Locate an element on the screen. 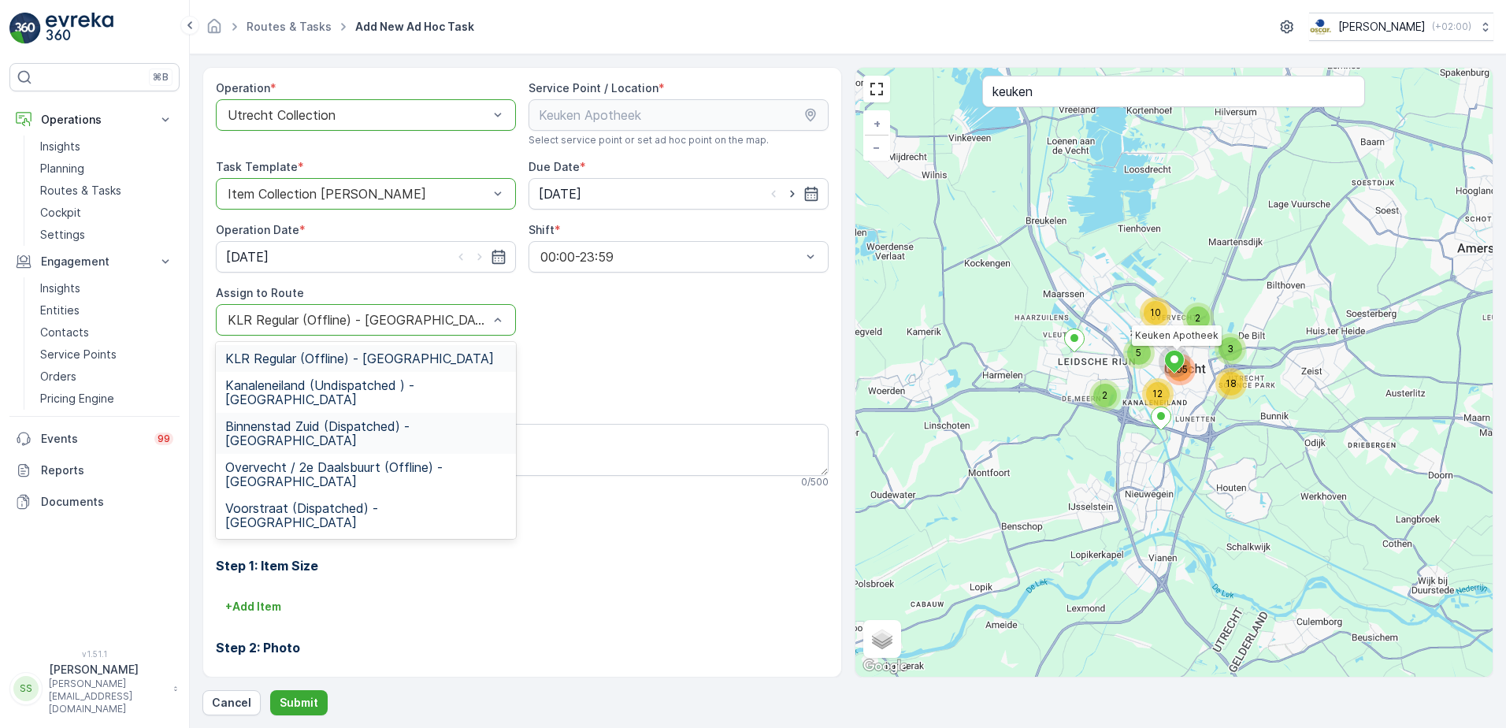 The width and height of the screenshot is (1506, 728). img: logo_light-DOdMpM7g.png is located at coordinates (80, 28).